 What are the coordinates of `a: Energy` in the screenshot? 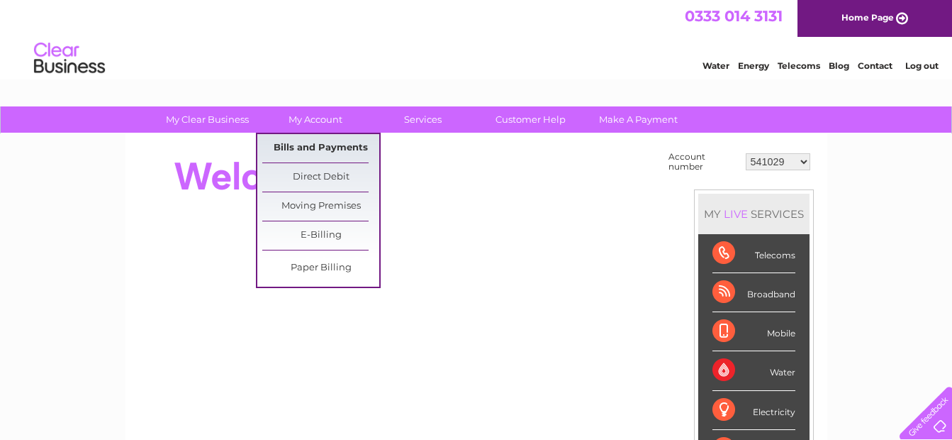 It's located at (754, 65).